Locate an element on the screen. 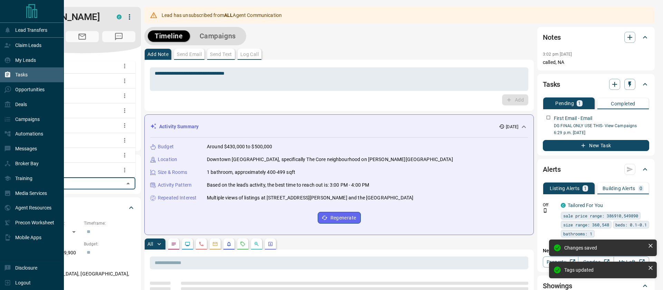  p: 0 is located at coordinates (640, 188).